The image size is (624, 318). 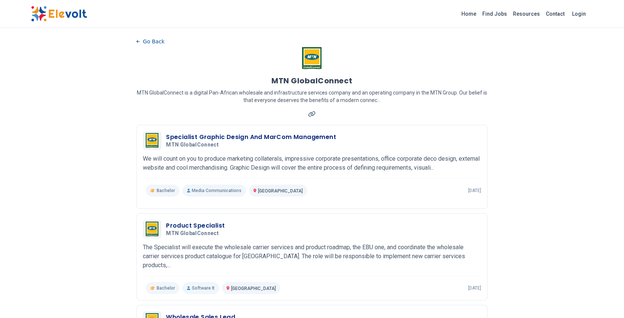 What do you see at coordinates (201, 288) in the screenshot?
I see `p: Software It` at bounding box center [201, 288].